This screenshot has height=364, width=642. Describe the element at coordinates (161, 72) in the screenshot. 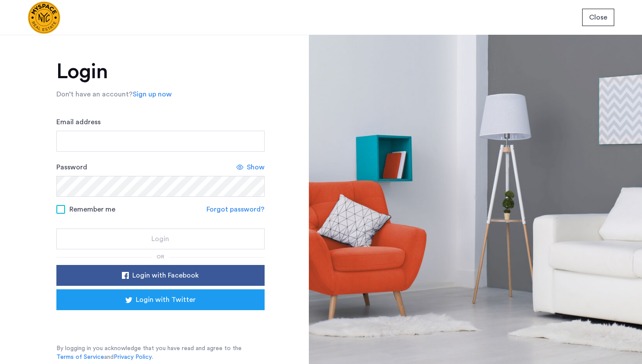

I see `h1: Login` at that location.